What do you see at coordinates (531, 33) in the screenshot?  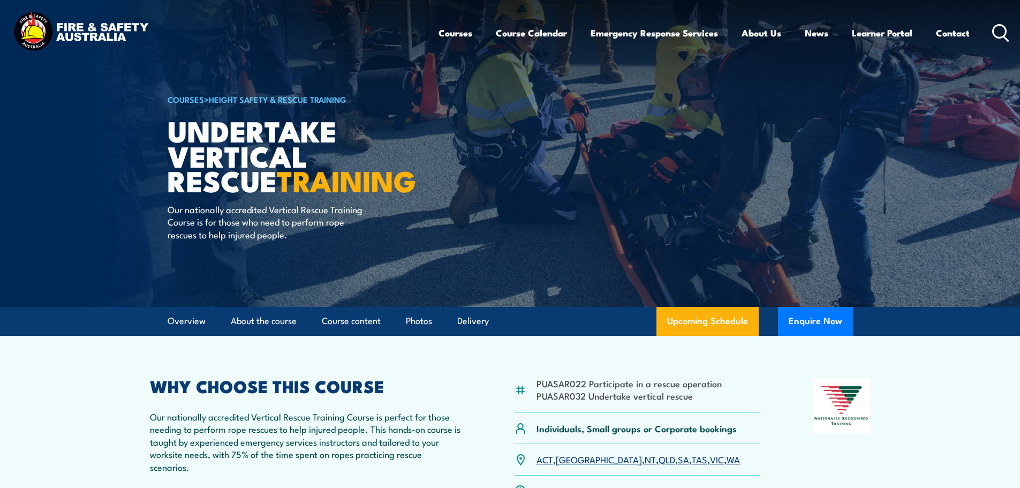 I see `a: Course Calendar` at bounding box center [531, 33].